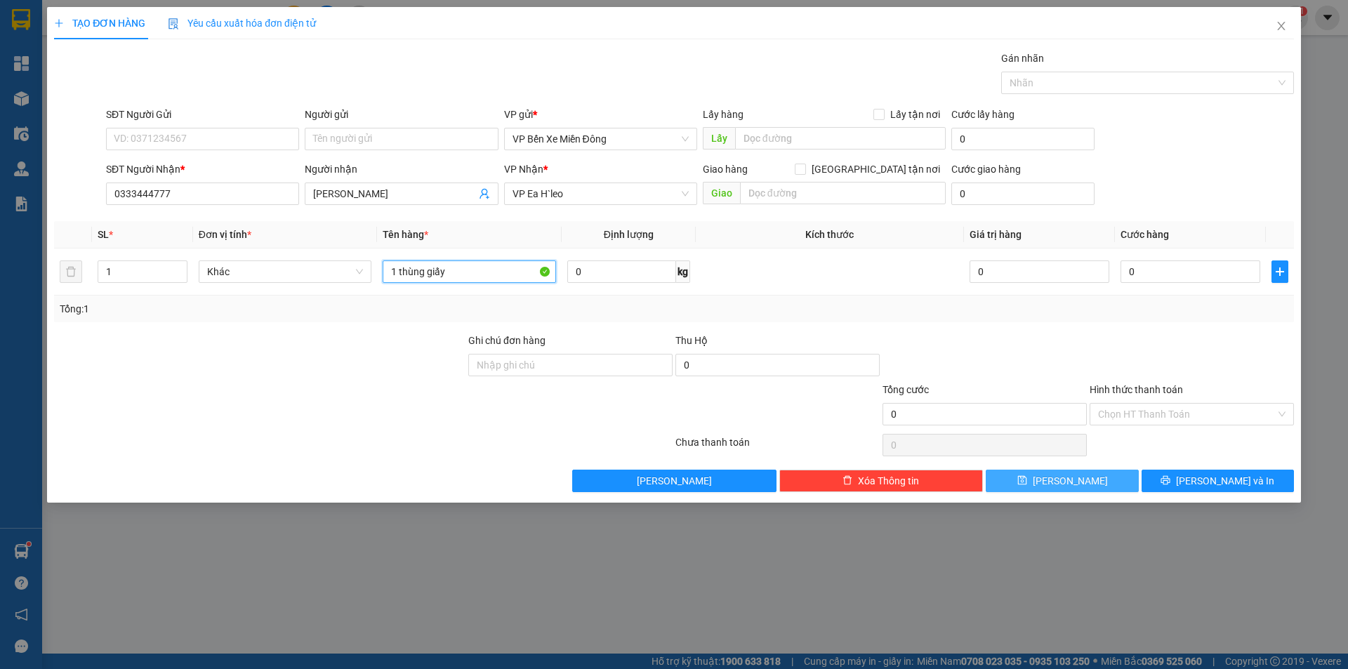  Describe the element at coordinates (173, 24) in the screenshot. I see `img: icon` at that location.